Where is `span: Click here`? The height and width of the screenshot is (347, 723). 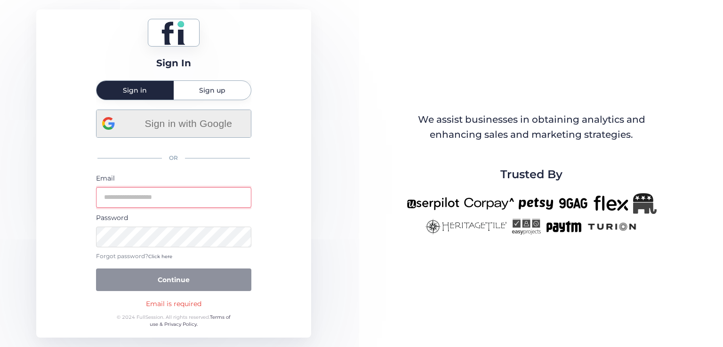
span: Click here is located at coordinates (160, 256).